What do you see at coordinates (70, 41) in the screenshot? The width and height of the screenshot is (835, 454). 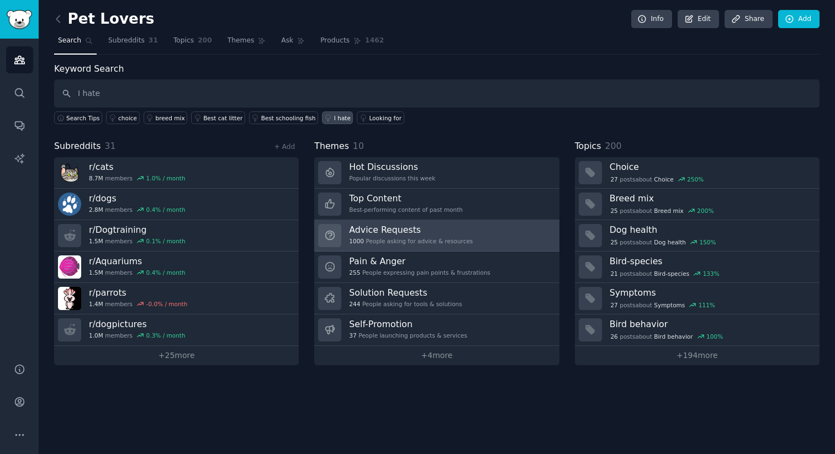 I see `span: Search` at bounding box center [70, 41].